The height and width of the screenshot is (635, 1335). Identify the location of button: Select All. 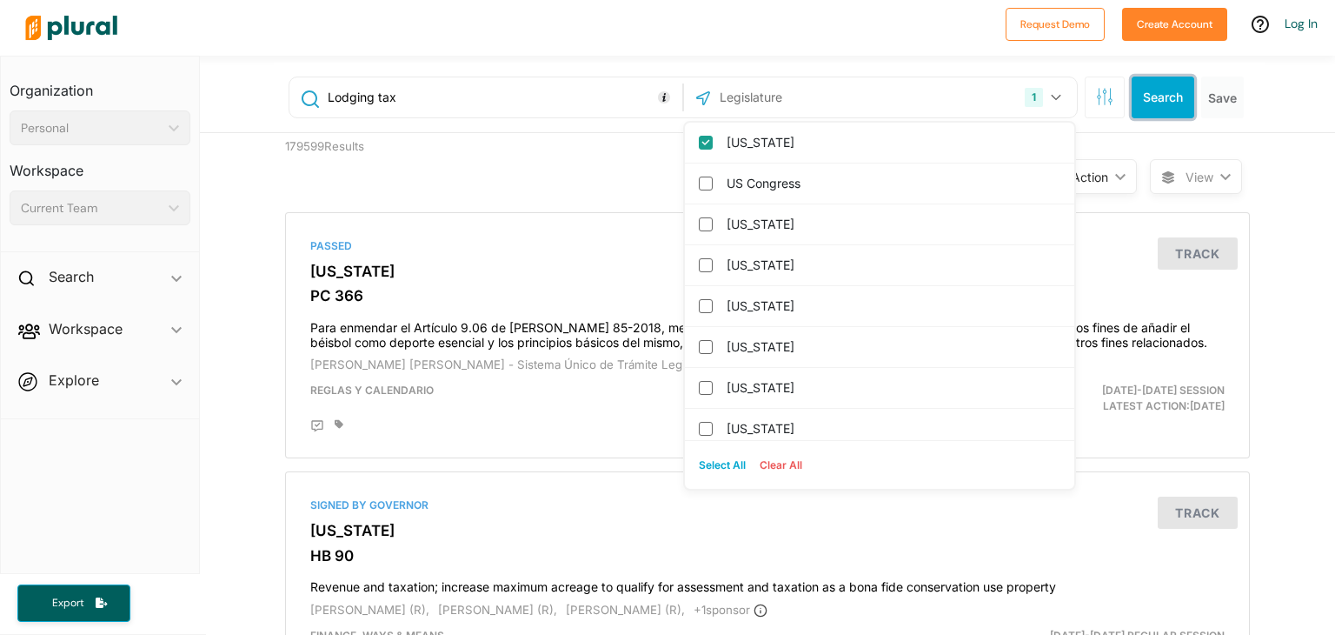
(722, 465).